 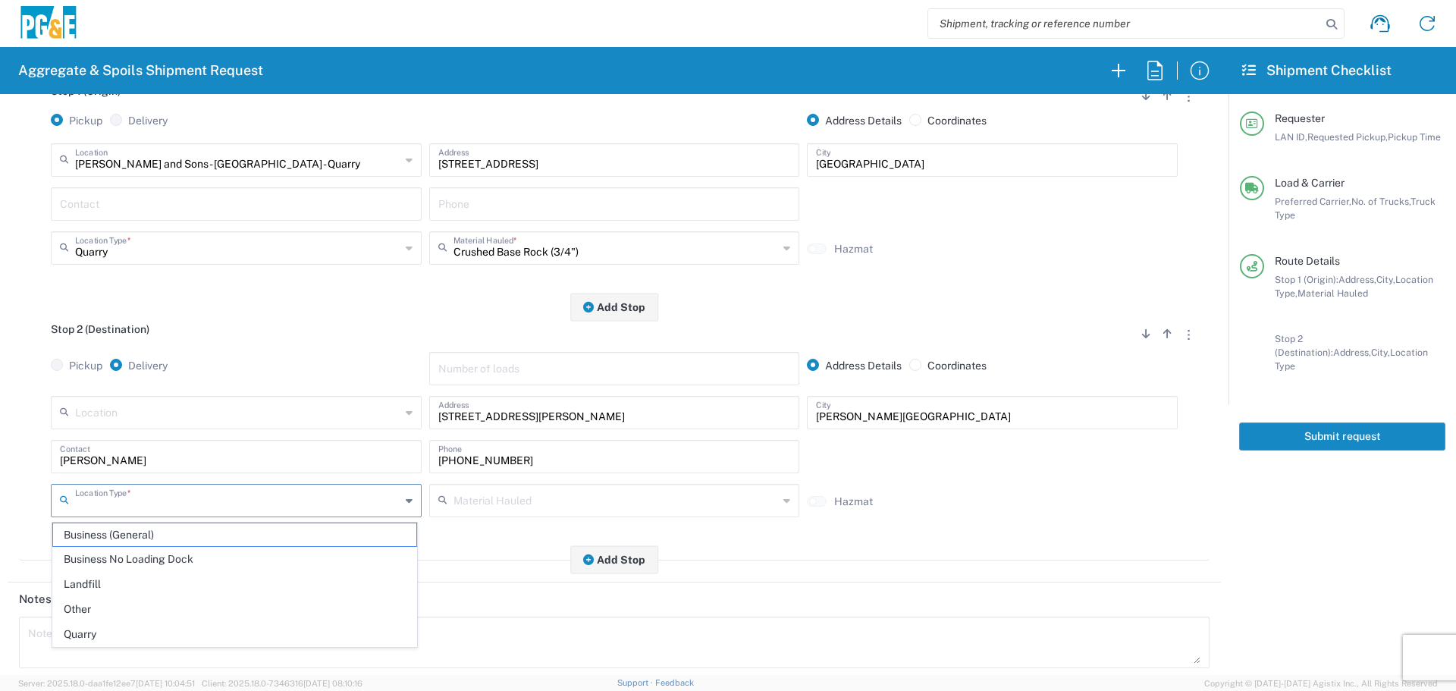 What do you see at coordinates (674, 682) in the screenshot?
I see `a: Feedback` at bounding box center [674, 682].